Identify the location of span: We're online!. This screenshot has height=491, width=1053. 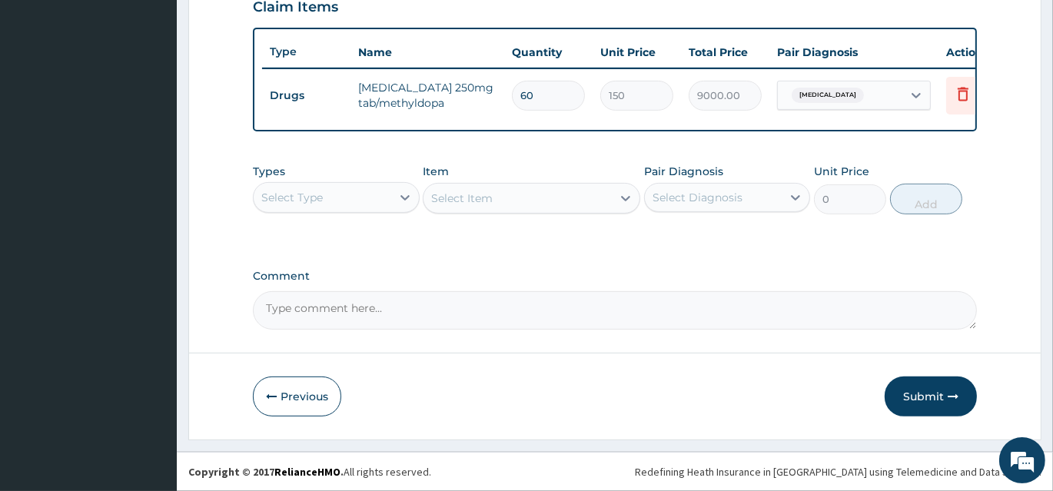
(151, 225).